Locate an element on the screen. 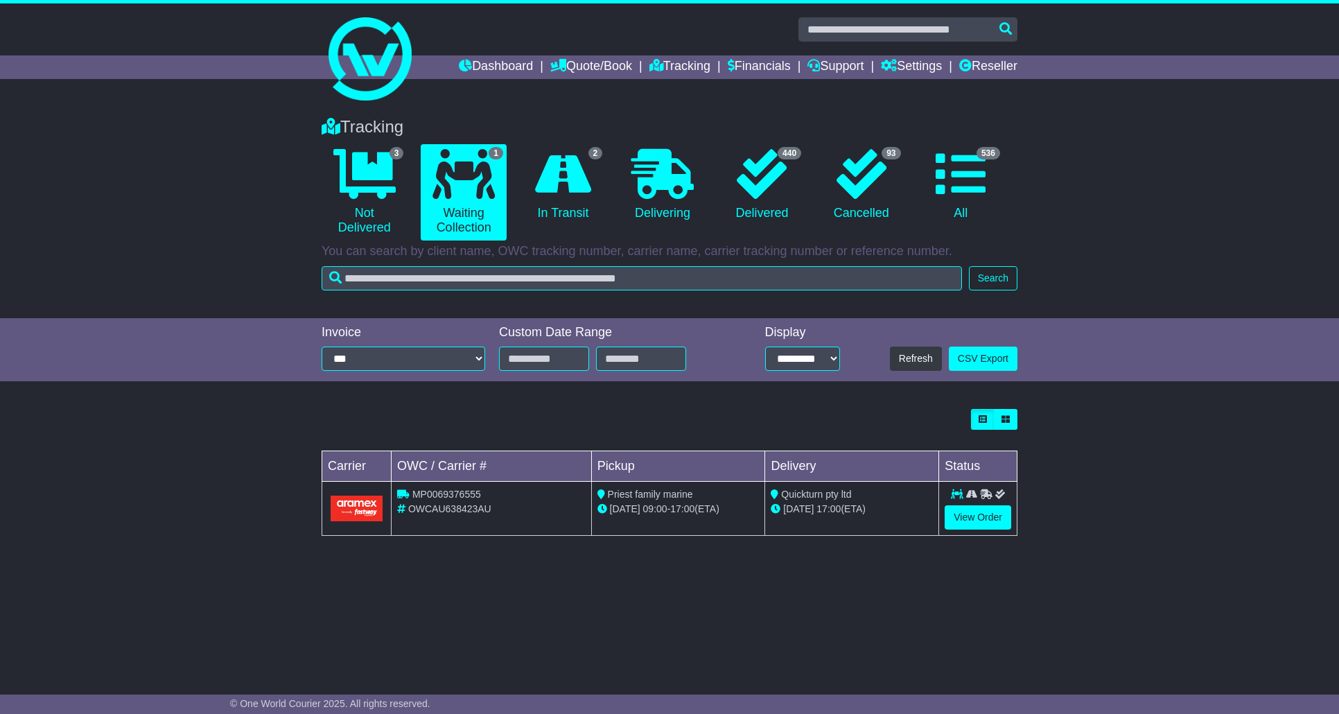  a: 2 In Transit is located at coordinates (563, 185).